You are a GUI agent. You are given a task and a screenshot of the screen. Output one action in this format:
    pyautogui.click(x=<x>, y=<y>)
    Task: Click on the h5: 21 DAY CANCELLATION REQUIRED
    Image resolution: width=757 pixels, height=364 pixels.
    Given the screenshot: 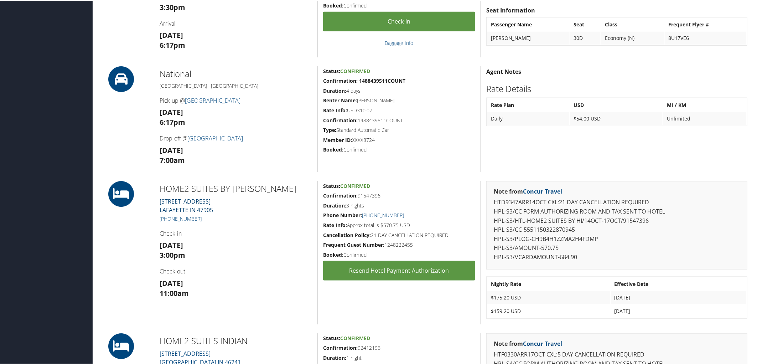 What is the action you would take?
    pyautogui.click(x=399, y=235)
    